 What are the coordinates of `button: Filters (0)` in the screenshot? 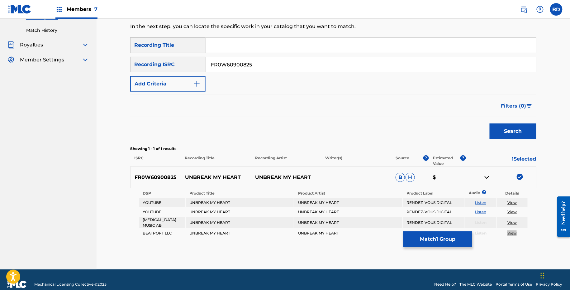 It's located at (517, 106).